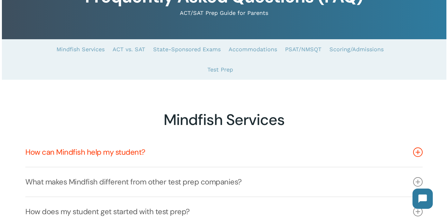  What do you see at coordinates (356, 49) in the screenshot?
I see `a: Scoring/Admissions` at bounding box center [356, 49].